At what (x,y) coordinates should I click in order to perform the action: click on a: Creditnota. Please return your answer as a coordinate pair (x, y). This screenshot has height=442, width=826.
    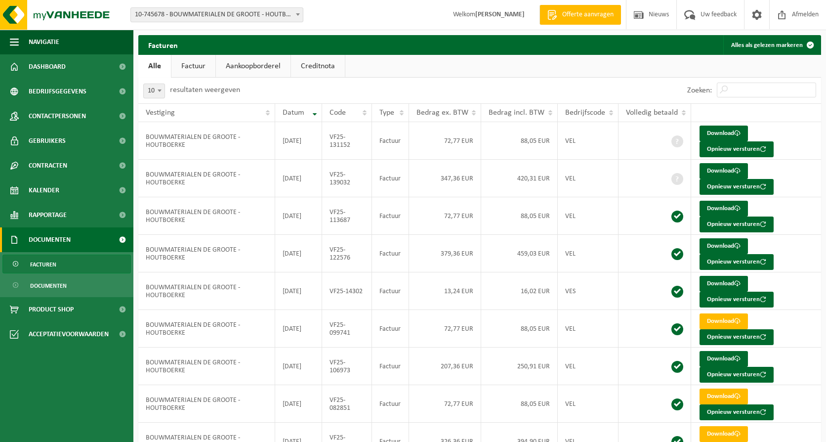
    Looking at the image, I should click on (318, 66).